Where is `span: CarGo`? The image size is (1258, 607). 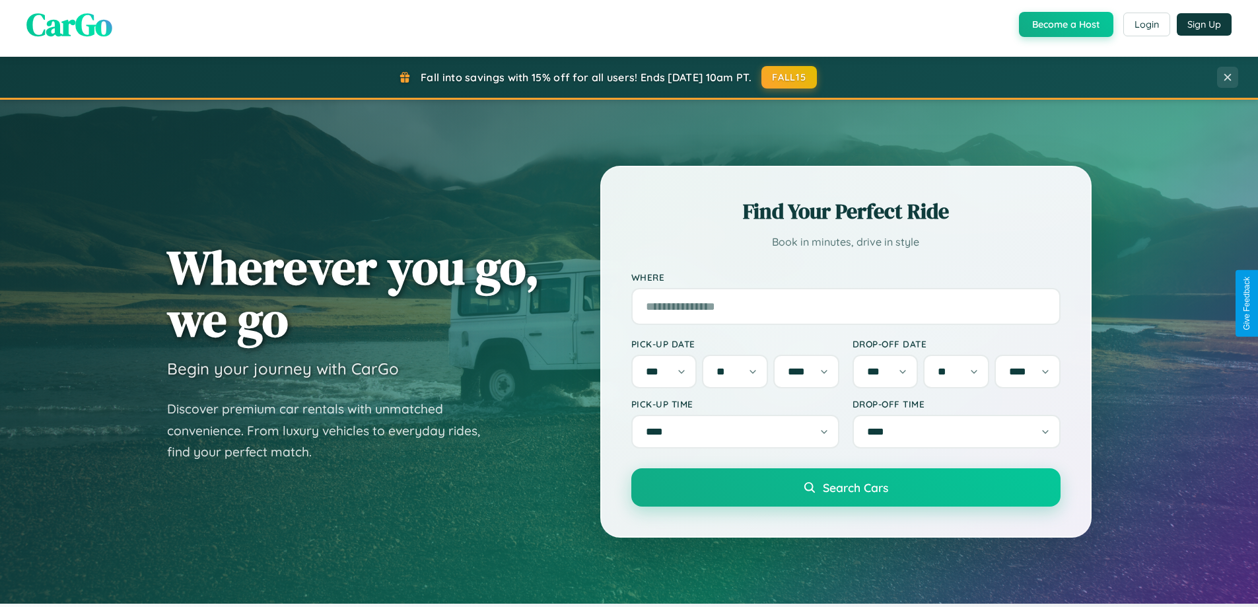
span: CarGo is located at coordinates (69, 24).